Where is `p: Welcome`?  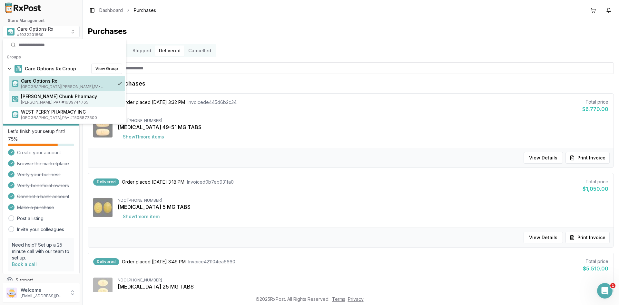 p: Welcome is located at coordinates (43, 290).